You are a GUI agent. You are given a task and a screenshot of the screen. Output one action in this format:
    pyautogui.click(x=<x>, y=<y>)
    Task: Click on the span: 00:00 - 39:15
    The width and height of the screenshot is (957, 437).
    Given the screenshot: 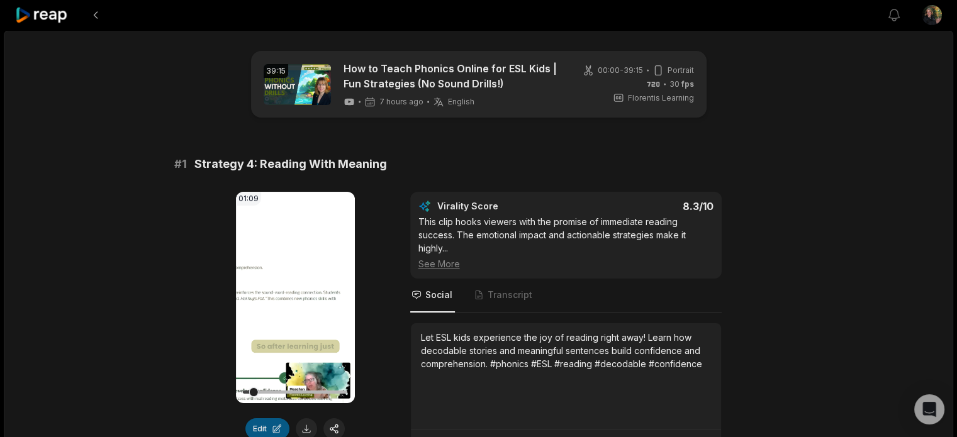 What is the action you would take?
    pyautogui.click(x=621, y=70)
    